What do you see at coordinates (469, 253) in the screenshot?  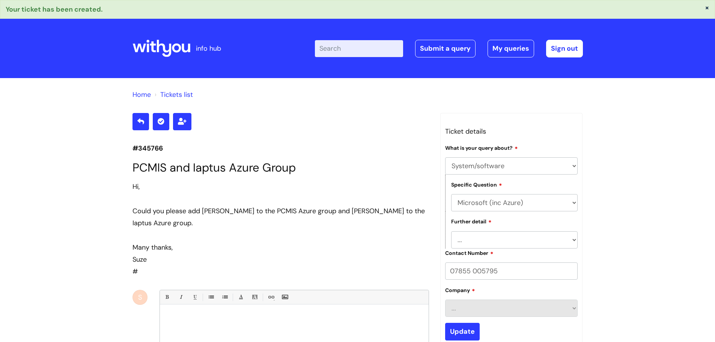 I see `label: Contact Number` at bounding box center [469, 253].